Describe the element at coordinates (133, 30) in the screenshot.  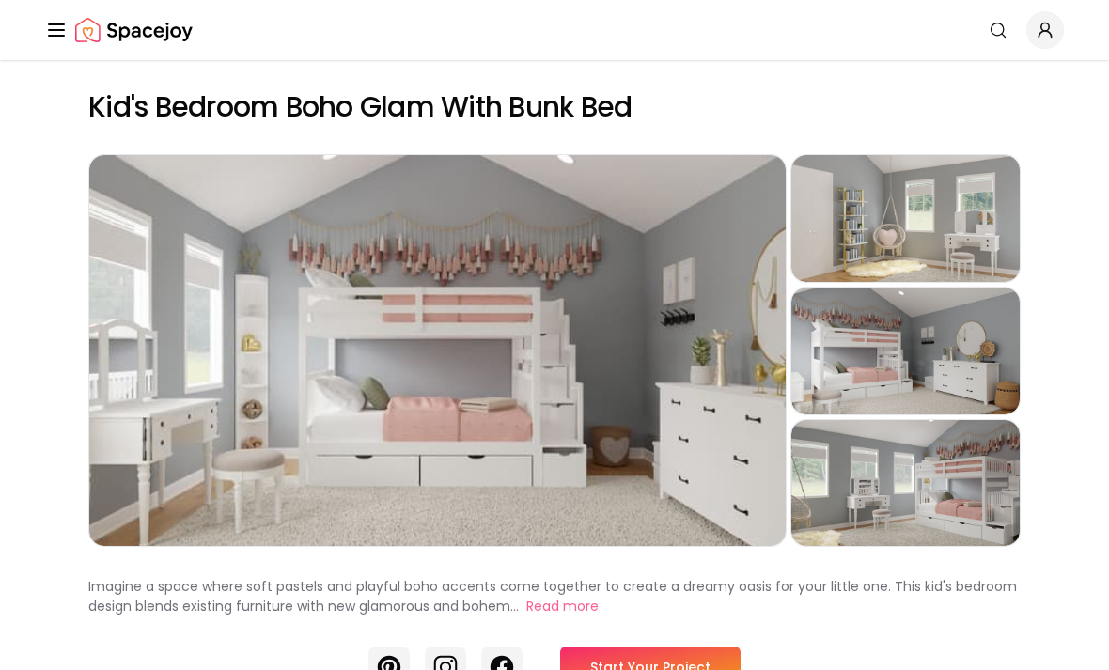
I see `a: Spacejoy` at that location.